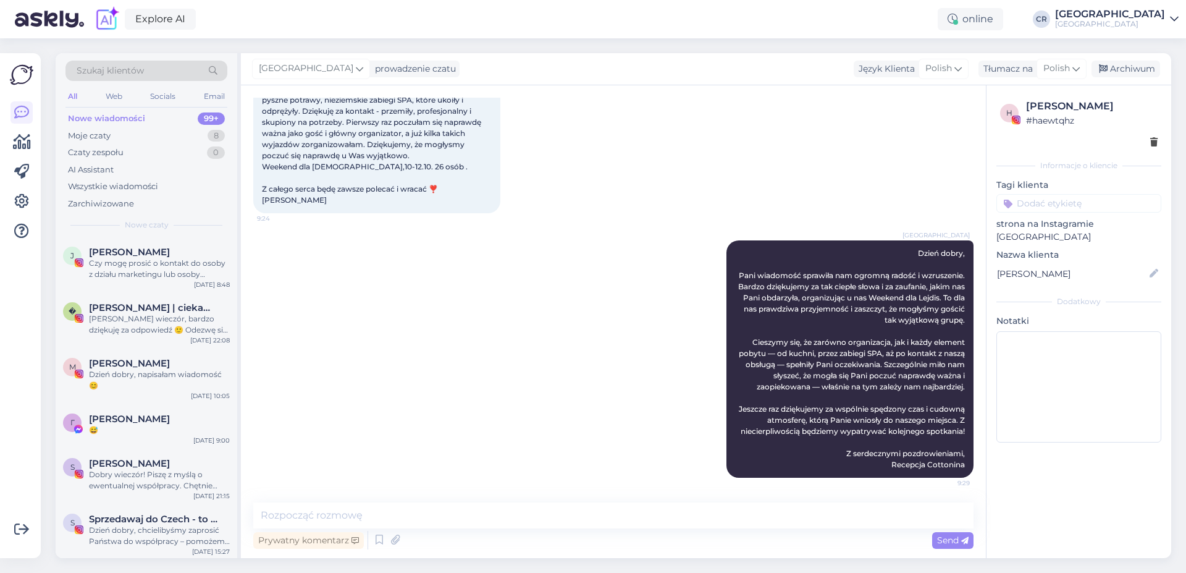  I want to click on div: Czaty zespołu, so click(96, 153).